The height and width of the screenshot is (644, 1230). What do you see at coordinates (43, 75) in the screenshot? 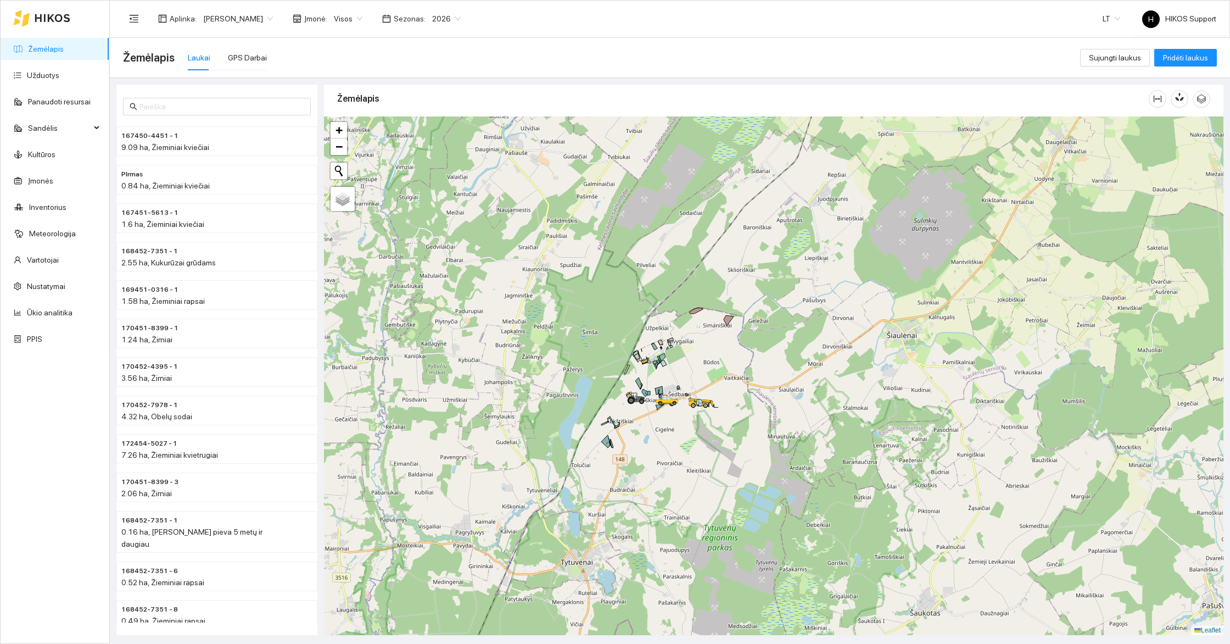
I see `a: Užduotys` at bounding box center [43, 75].